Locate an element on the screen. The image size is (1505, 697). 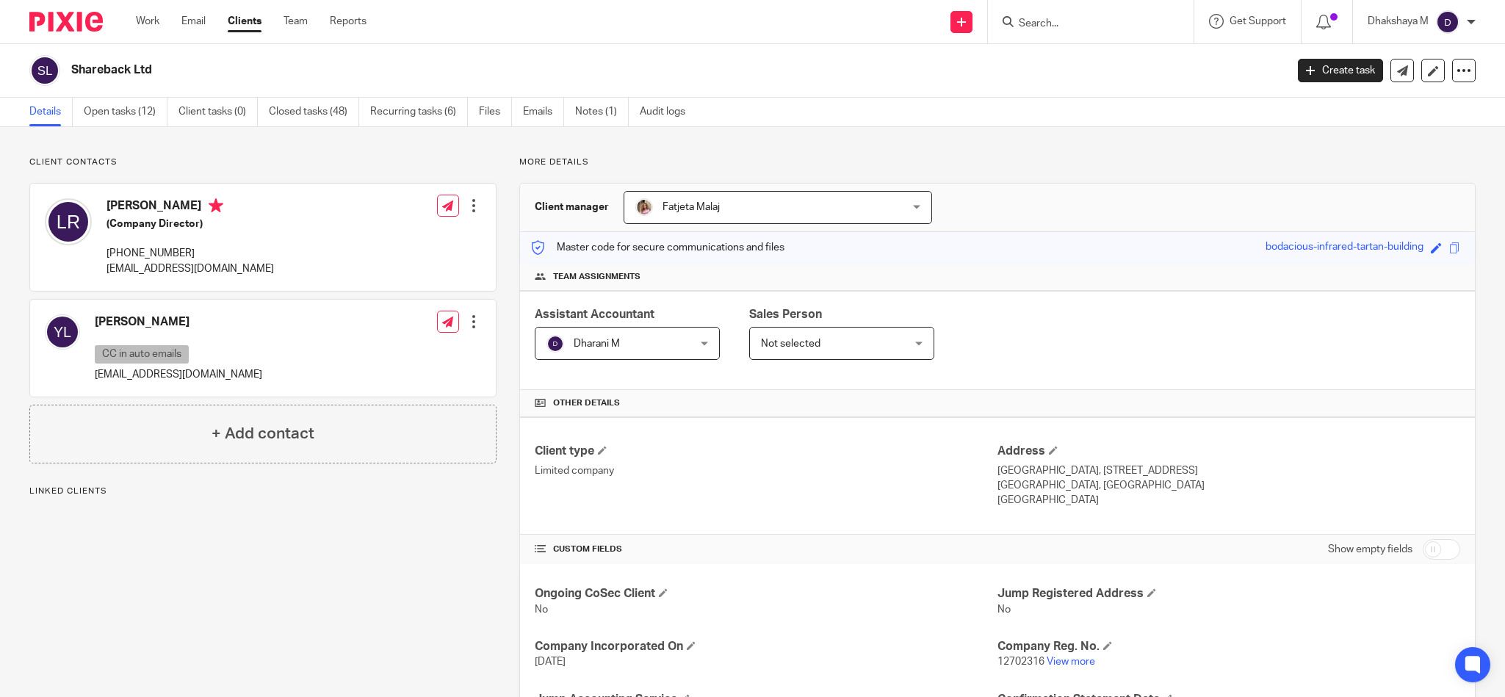
p: CC in auto emails is located at coordinates (142, 354).